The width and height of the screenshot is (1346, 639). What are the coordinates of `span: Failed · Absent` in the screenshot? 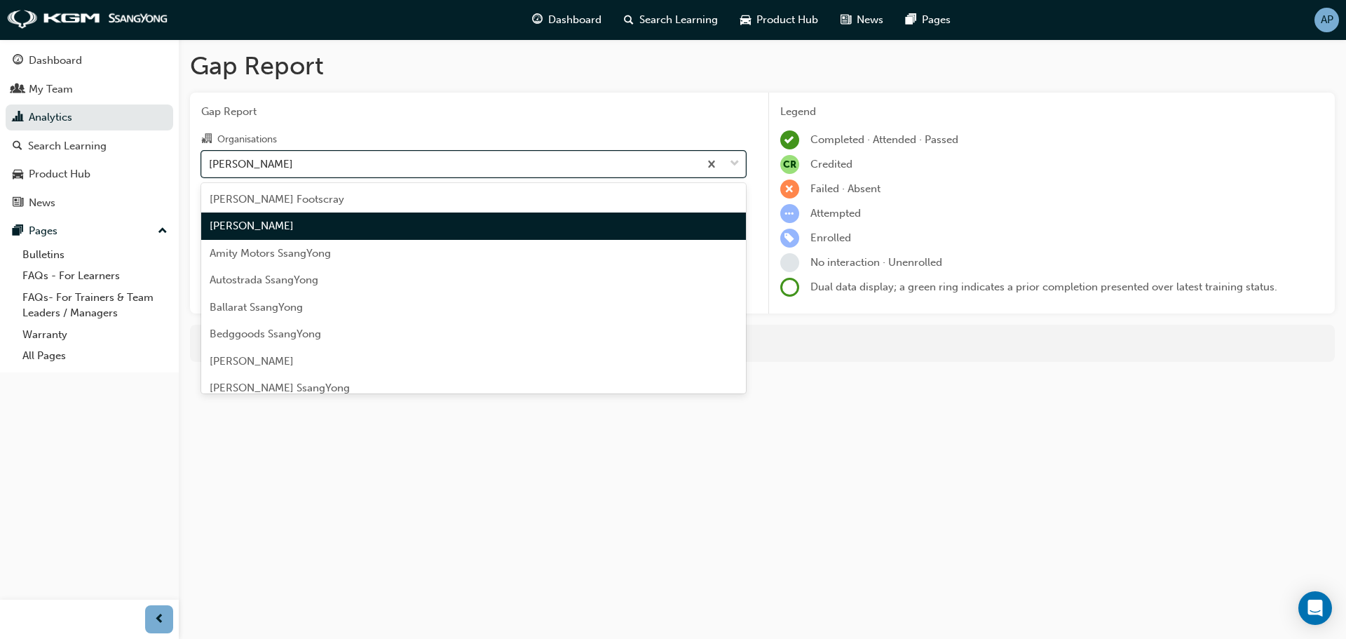 It's located at (846, 189).